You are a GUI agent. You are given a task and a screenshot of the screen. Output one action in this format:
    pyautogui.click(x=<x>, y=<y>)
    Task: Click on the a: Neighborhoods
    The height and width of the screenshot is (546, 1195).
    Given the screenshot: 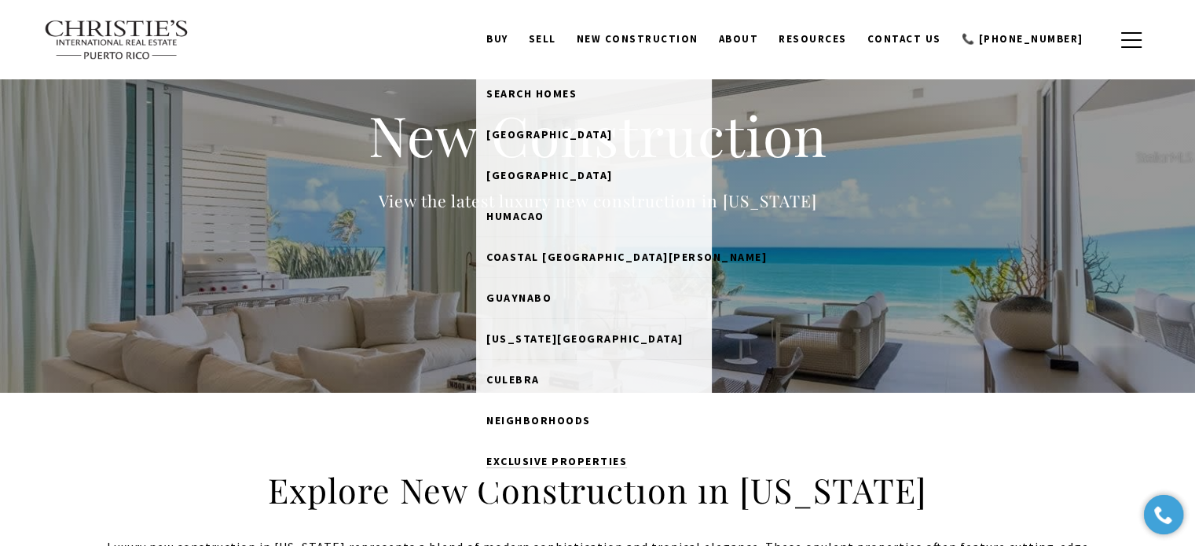 What is the action you would take?
    pyautogui.click(x=594, y=420)
    